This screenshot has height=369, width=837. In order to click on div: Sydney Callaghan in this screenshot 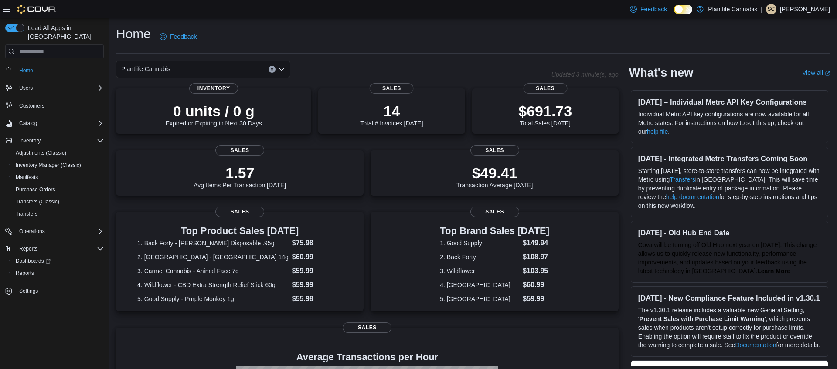, I will do `click(771, 9)`.